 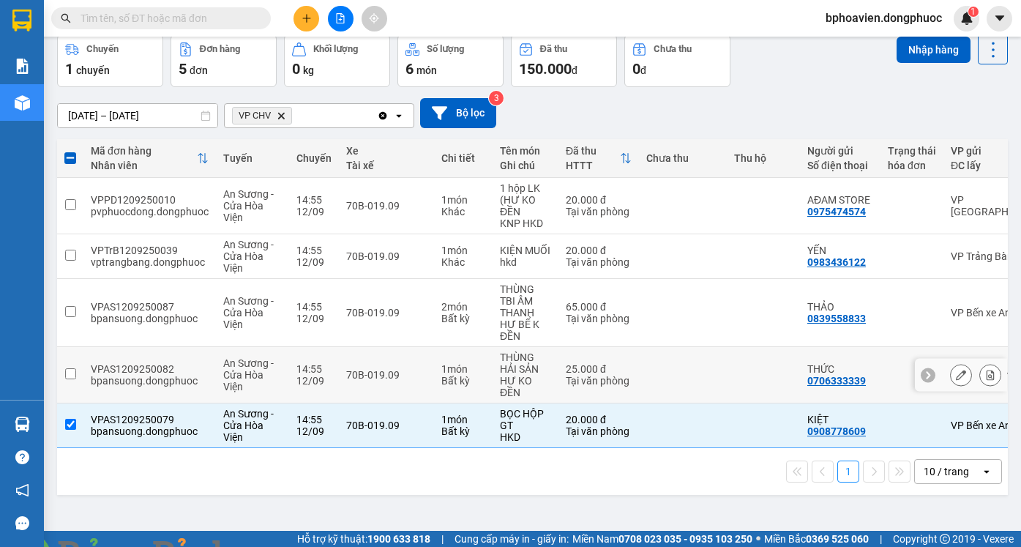 What do you see at coordinates (22, 490) in the screenshot?
I see `span: notification` at bounding box center [22, 490].